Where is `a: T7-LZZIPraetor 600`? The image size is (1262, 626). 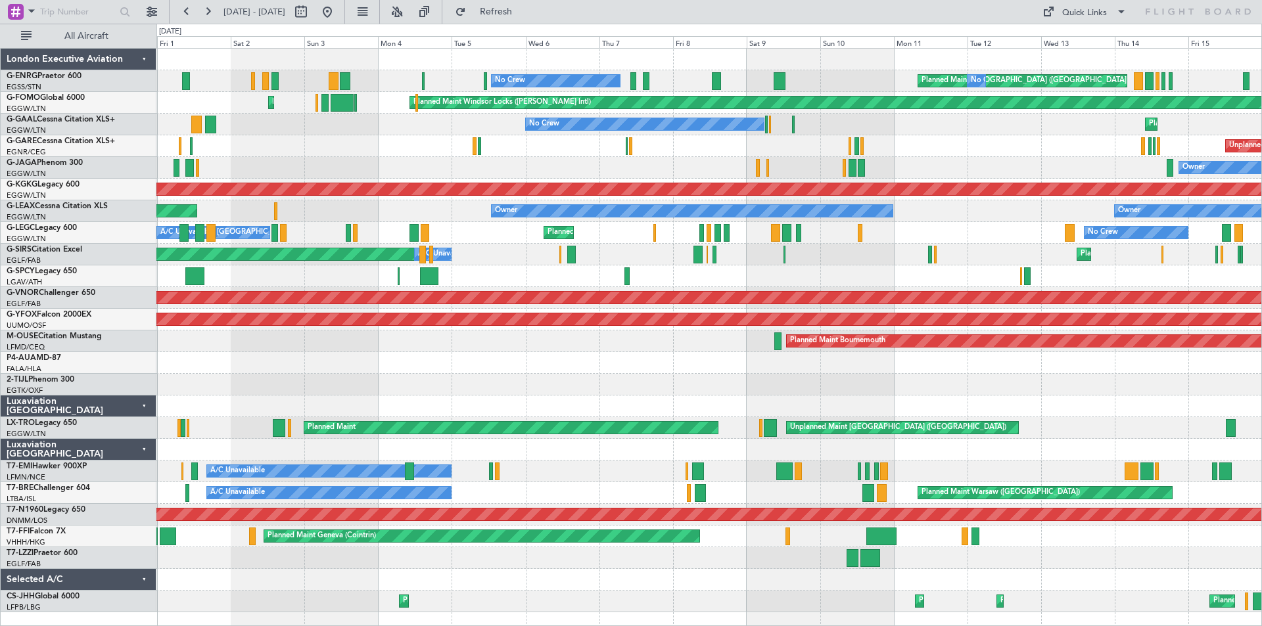 a: T7-LZZIPraetor 600 is located at coordinates (42, 553).